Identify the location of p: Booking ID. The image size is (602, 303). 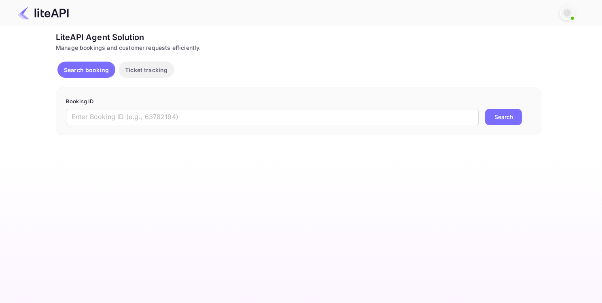
(299, 102).